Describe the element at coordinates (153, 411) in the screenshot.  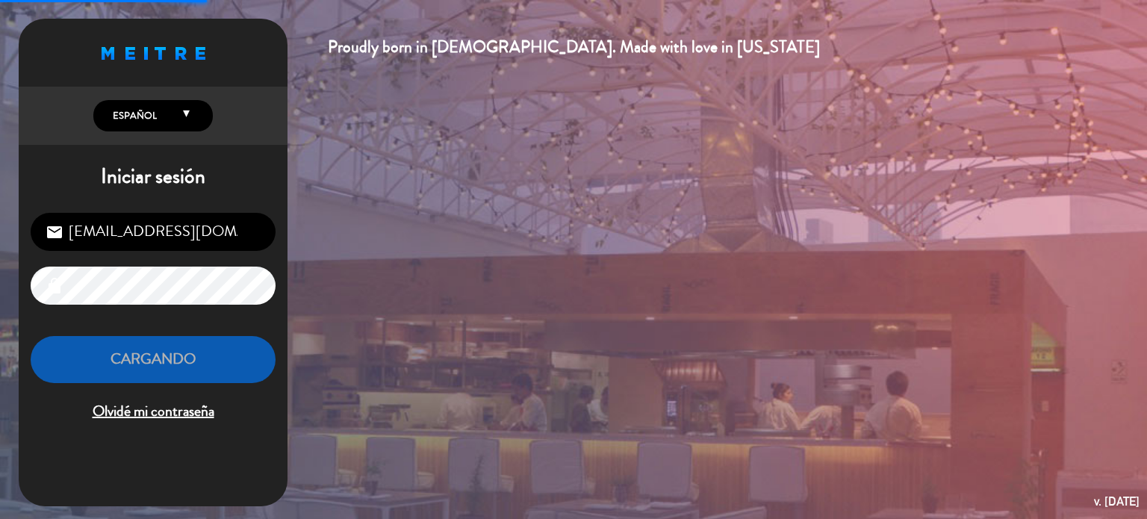
I see `span: Olvidé mi contraseña` at that location.